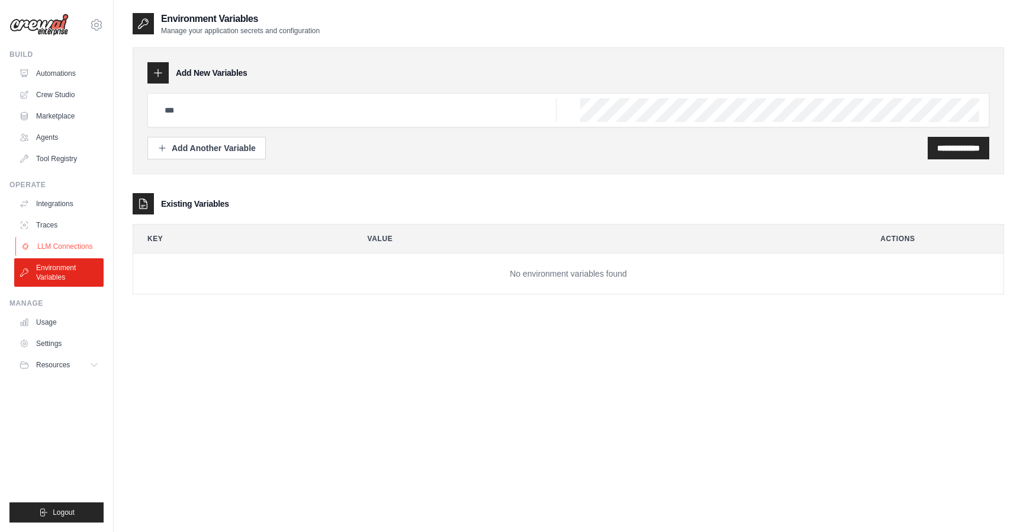  What do you see at coordinates (568, 273) in the screenshot?
I see `td: No environment variables found` at bounding box center [568, 273].